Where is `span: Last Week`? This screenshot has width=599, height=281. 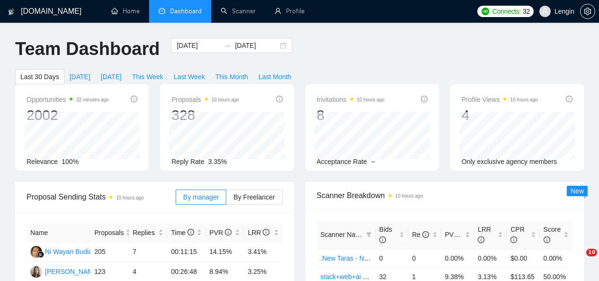
span: Last Week is located at coordinates (189, 77).